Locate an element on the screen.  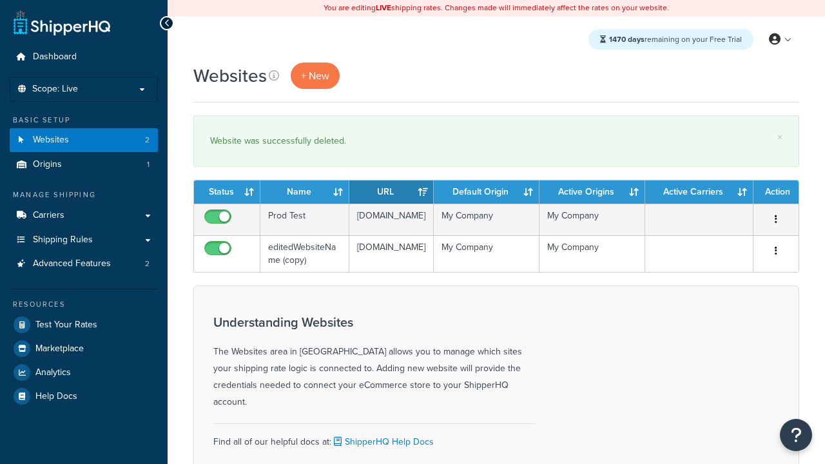
a: + New is located at coordinates (315, 75).